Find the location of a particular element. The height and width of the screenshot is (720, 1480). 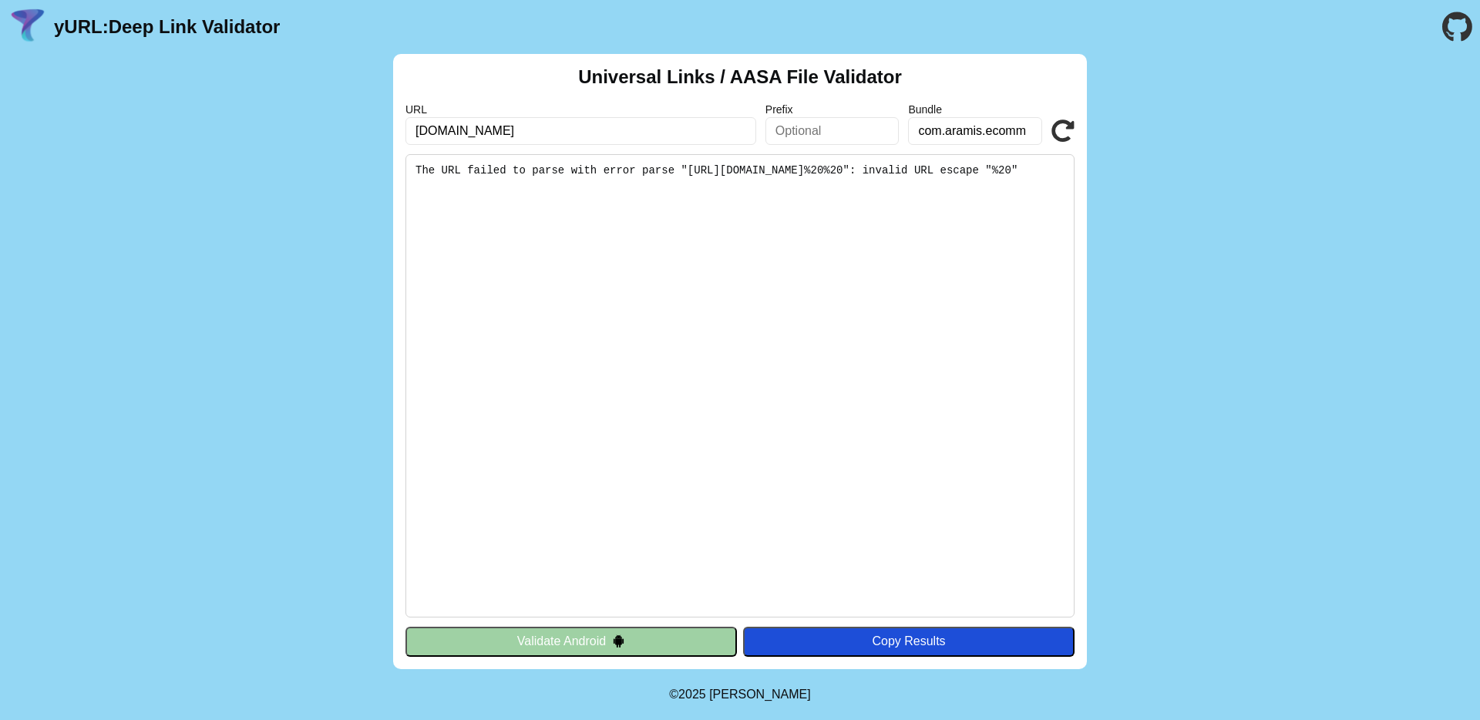

button: Copy Results is located at coordinates (909, 641).